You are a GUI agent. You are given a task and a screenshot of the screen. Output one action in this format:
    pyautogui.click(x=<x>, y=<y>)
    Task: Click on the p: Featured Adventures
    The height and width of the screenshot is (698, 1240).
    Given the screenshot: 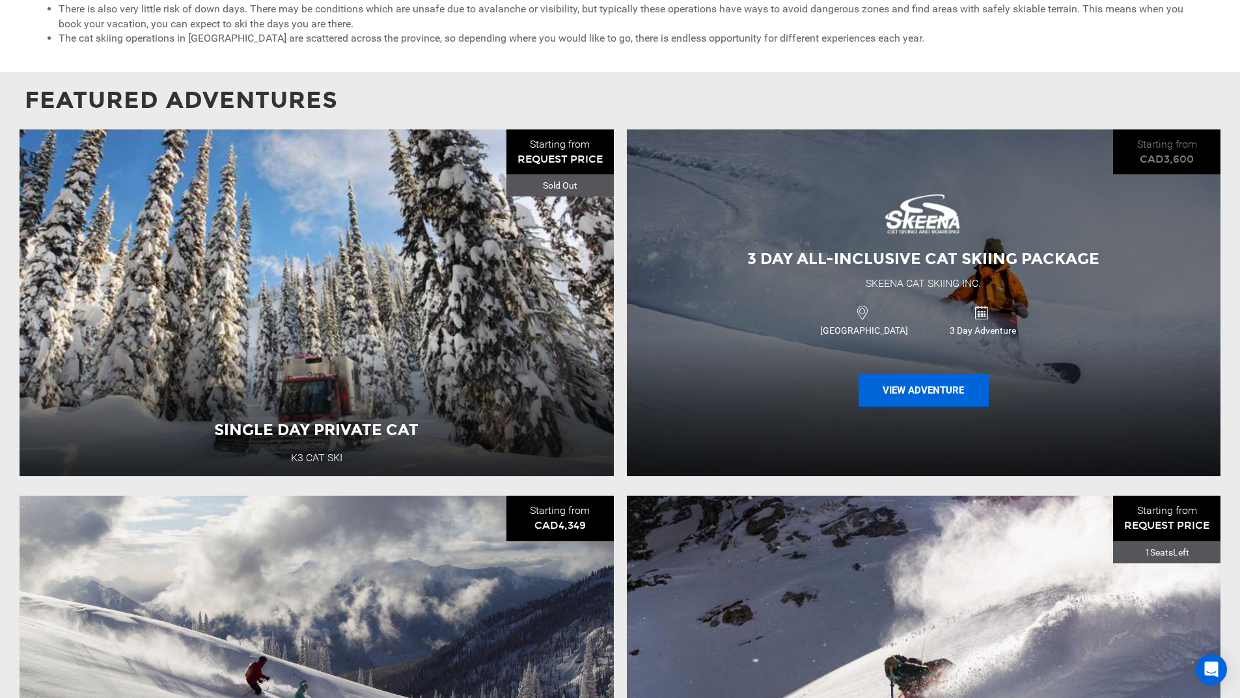 What is the action you would take?
    pyautogui.click(x=620, y=100)
    